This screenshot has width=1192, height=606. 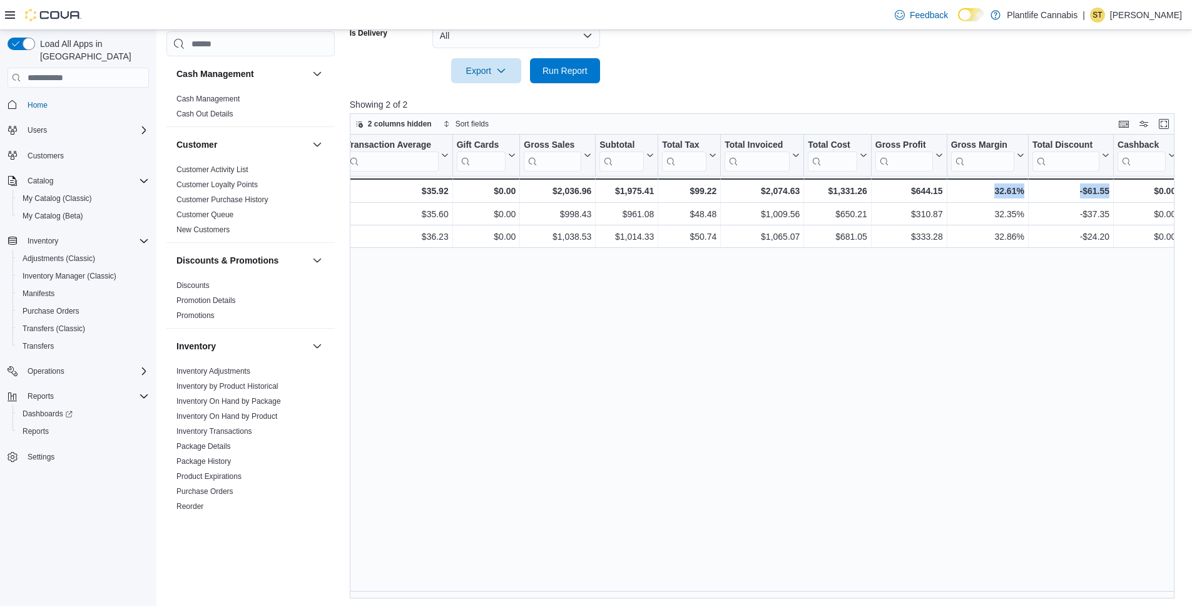 What do you see at coordinates (394, 124) in the screenshot?
I see `button: 2 columns hidden` at bounding box center [394, 124].